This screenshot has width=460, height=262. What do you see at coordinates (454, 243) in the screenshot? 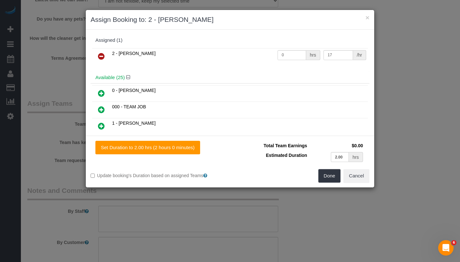
I see `span: 6` at bounding box center [454, 243].